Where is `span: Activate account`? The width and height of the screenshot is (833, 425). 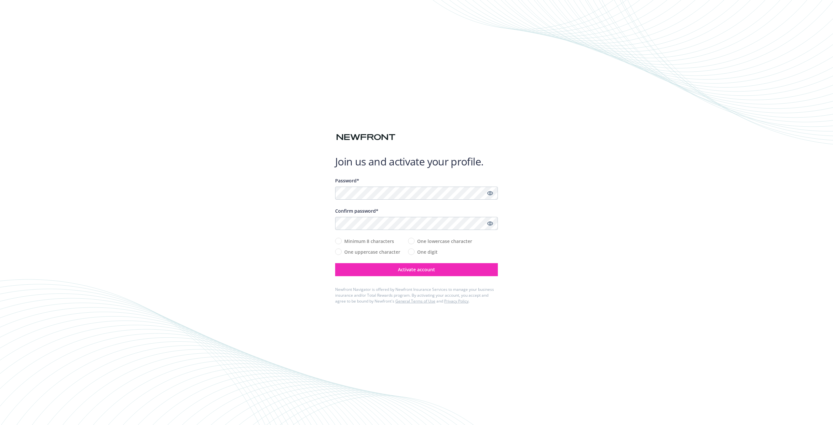 span: Activate account is located at coordinates (417, 269).